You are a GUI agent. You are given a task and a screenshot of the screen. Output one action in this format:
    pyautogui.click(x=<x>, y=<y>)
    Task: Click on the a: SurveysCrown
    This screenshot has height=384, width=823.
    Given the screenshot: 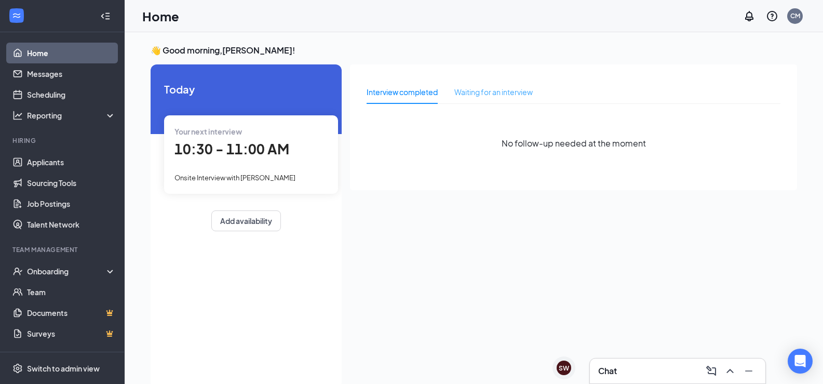 What is the action you would take?
    pyautogui.click(x=71, y=333)
    